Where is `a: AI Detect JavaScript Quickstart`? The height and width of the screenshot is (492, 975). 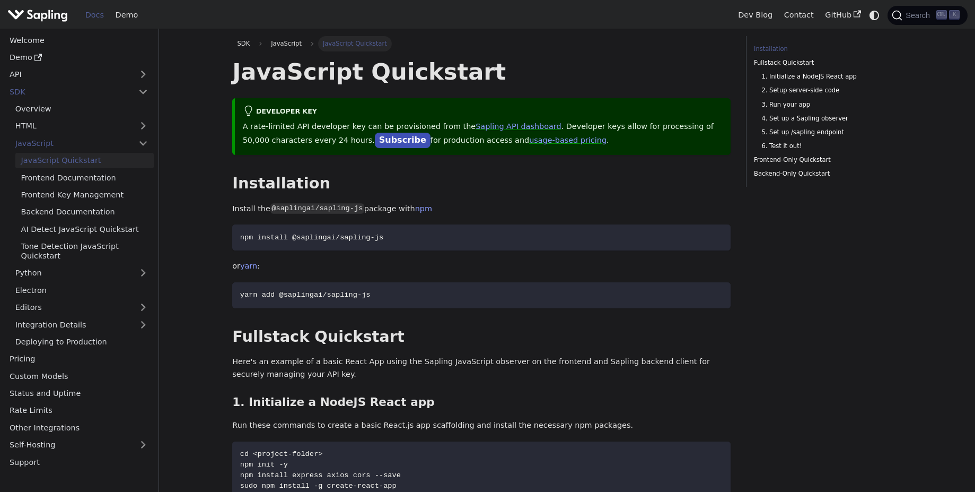
a: AI Detect JavaScript Quickstart is located at coordinates (84, 229).